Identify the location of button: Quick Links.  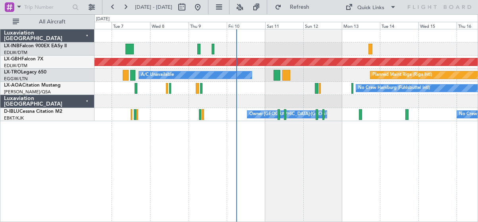
(371, 7).